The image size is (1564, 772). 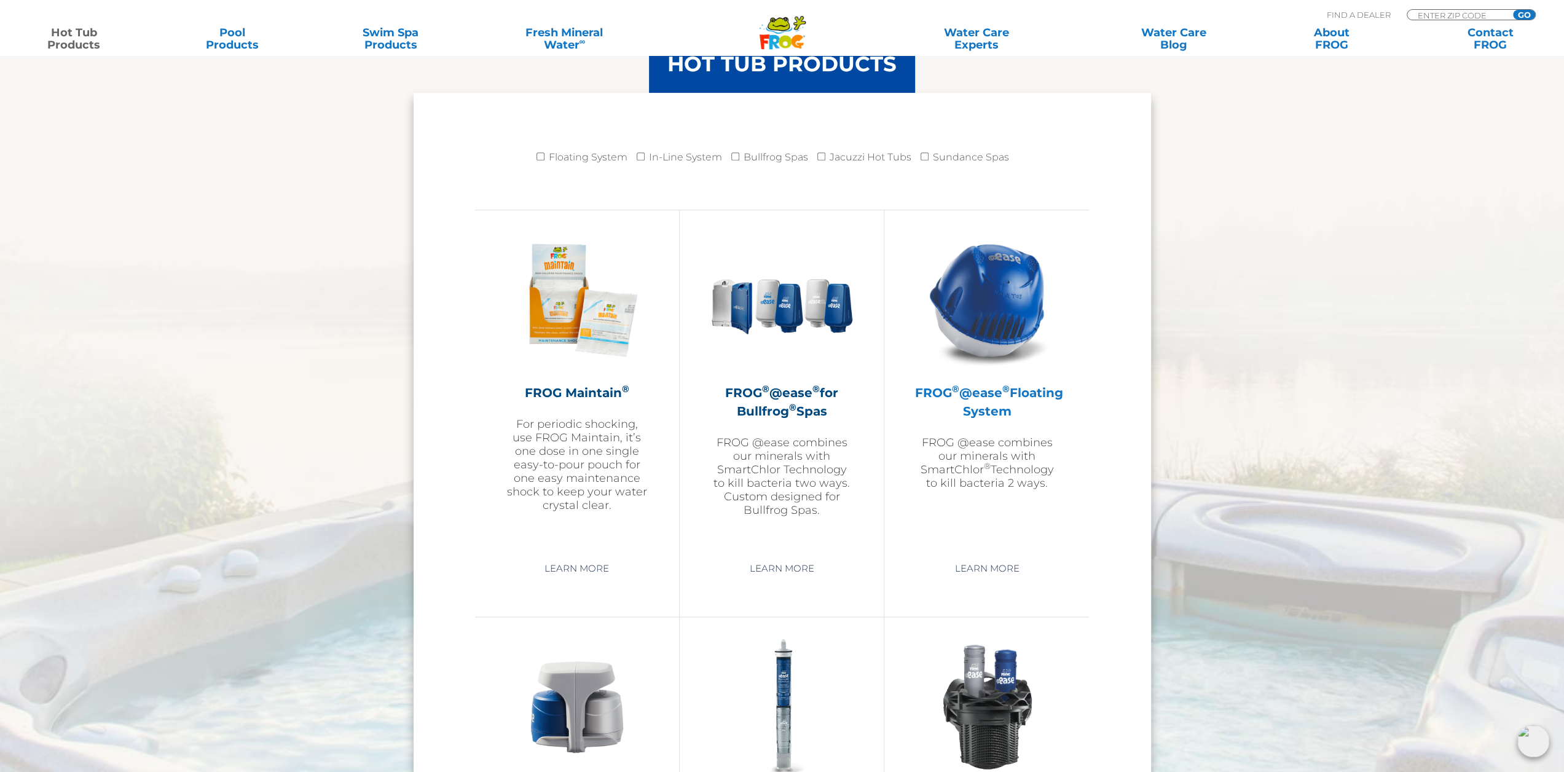 What do you see at coordinates (986, 402) in the screenshot?
I see `h2: FROG @ease Floating System` at bounding box center [986, 402].